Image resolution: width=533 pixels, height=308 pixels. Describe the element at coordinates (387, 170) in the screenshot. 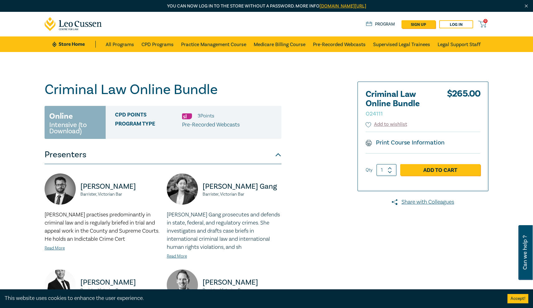

I see `input: 1` at that location.